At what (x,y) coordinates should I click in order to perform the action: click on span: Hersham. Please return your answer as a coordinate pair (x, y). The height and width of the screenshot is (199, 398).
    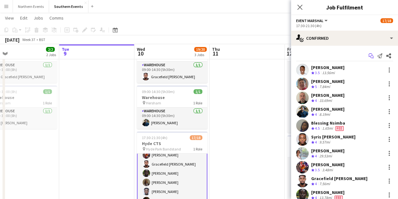
    Looking at the image, I should click on (154, 103).